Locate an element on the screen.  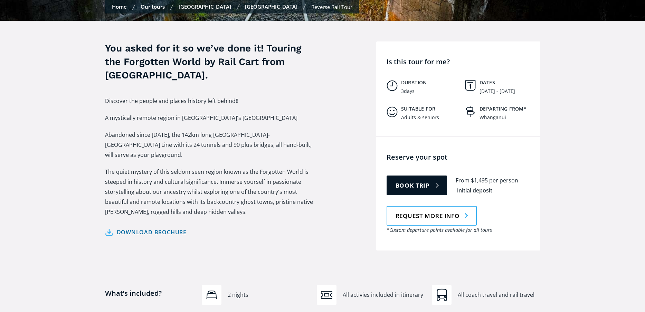
h5: Dates is located at coordinates (508, 83).